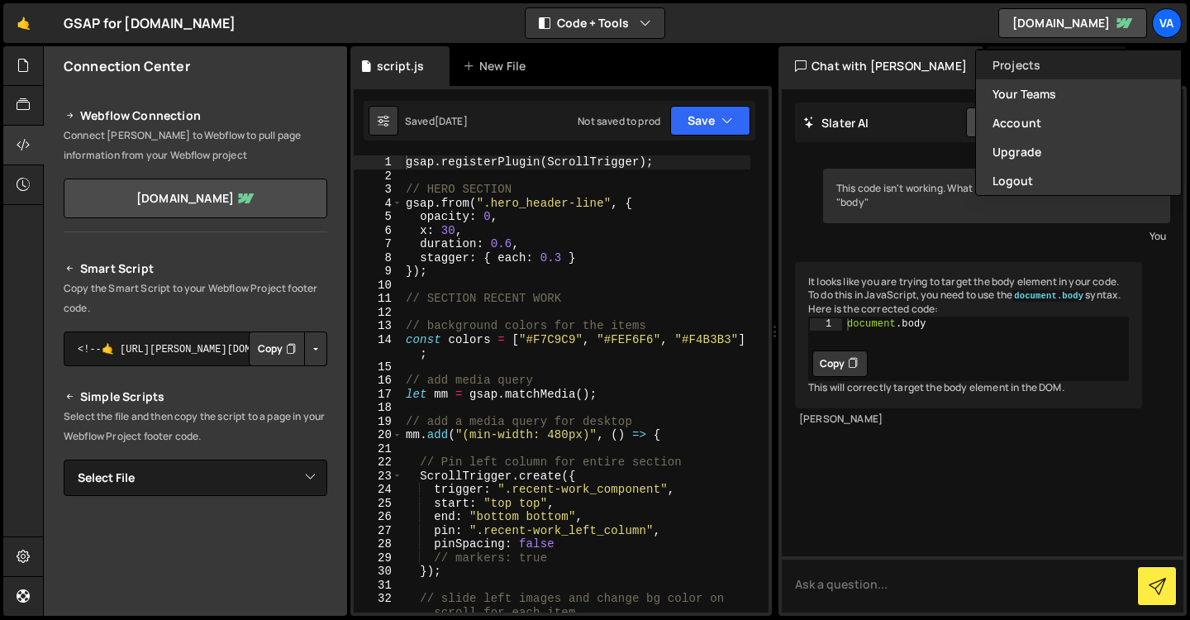 The height and width of the screenshot is (620, 1190). I want to click on h2: Connection Center, so click(126, 66).